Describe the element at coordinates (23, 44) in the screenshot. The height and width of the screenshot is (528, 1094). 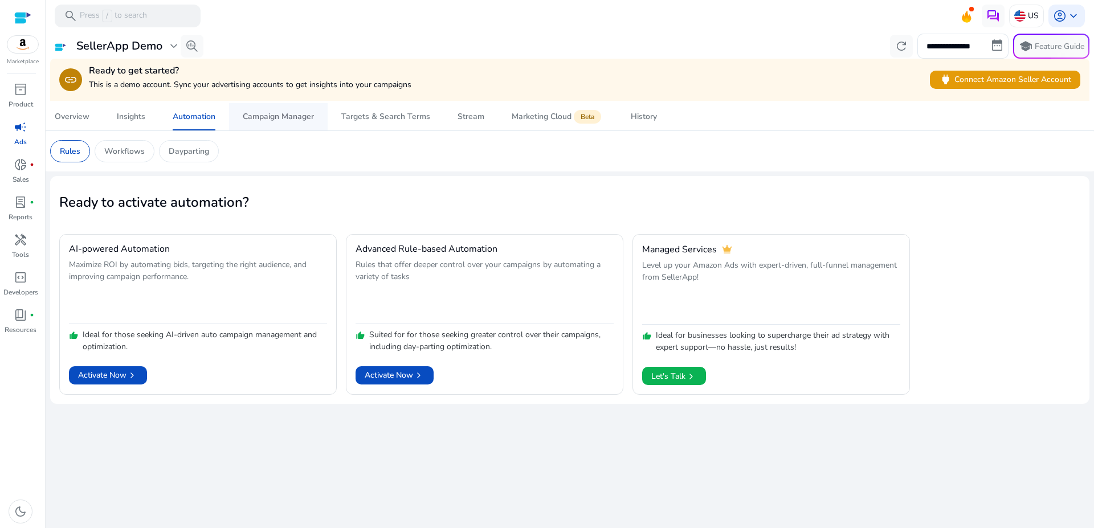
I see `img: amazon.svg` at that location.